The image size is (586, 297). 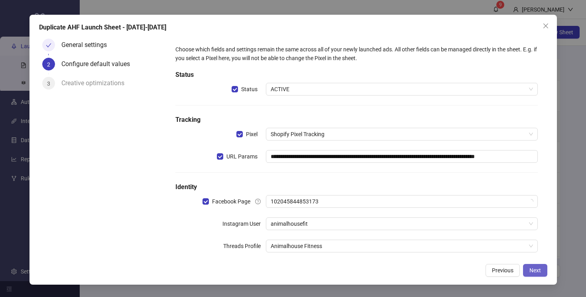 I want to click on span: Next, so click(x=535, y=271).